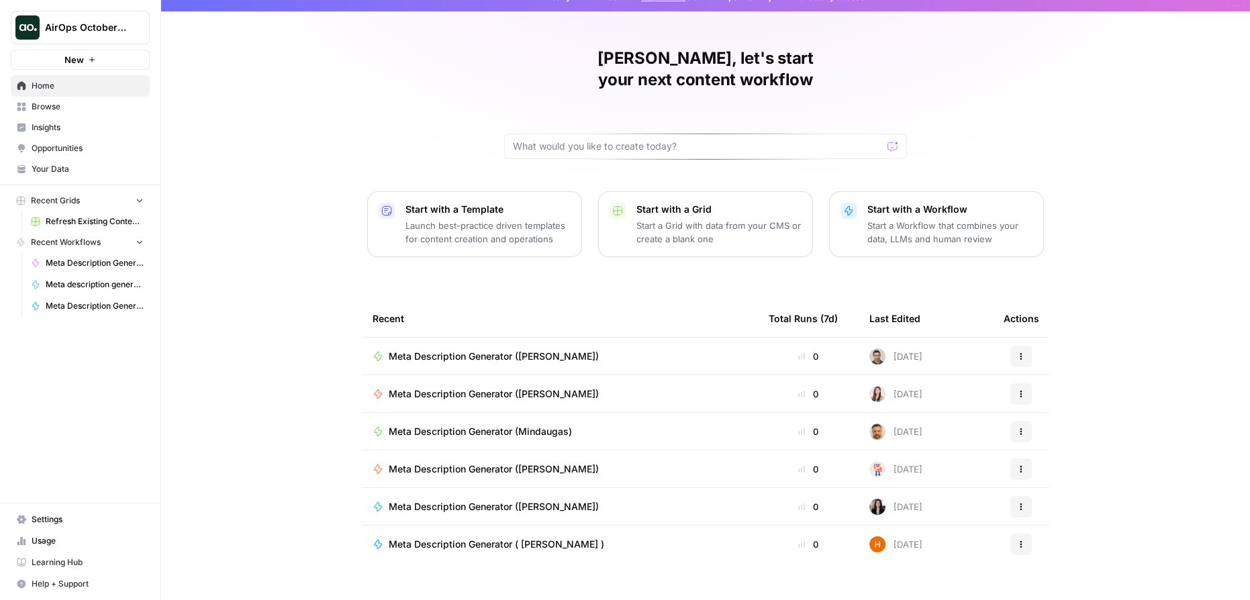 The height and width of the screenshot is (600, 1250). Describe the element at coordinates (719, 209) in the screenshot. I see `p: Start with a Grid` at that location.